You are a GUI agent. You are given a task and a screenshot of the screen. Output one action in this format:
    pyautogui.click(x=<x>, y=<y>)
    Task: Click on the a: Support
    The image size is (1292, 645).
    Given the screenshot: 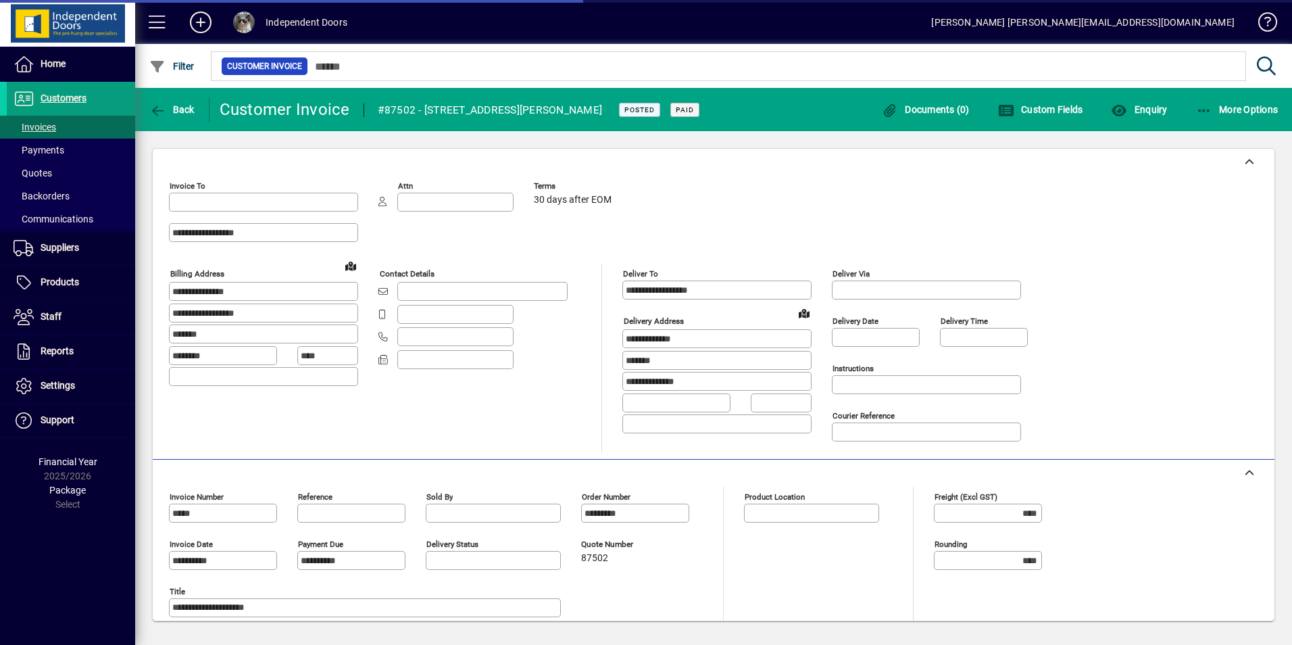 What is the action you would take?
    pyautogui.click(x=71, y=420)
    